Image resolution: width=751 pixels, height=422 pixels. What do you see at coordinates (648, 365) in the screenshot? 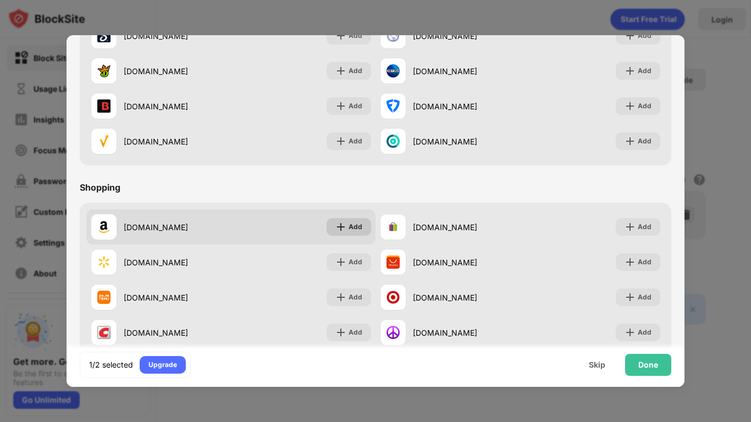
I see `div: Done` at bounding box center [648, 365].